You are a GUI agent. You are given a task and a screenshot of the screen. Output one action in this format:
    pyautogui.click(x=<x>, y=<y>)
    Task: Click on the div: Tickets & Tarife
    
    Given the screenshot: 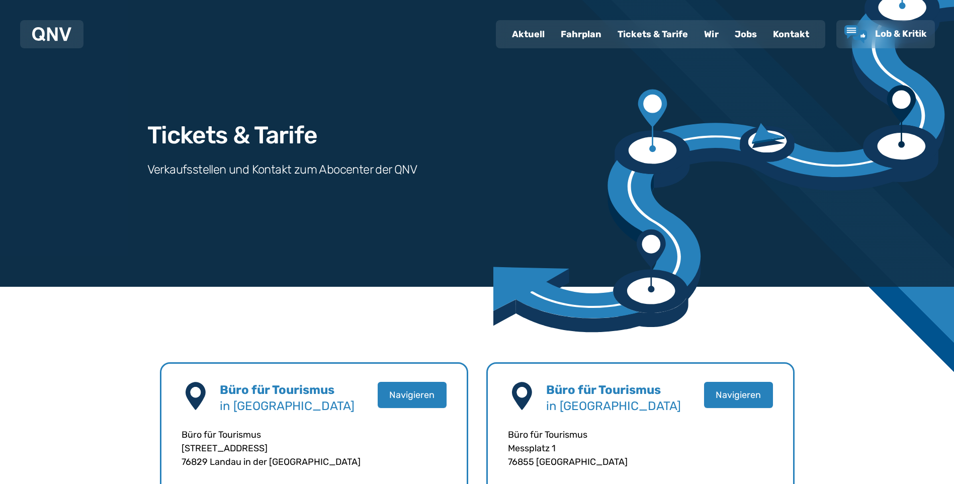 What is the action you would take?
    pyautogui.click(x=653, y=34)
    